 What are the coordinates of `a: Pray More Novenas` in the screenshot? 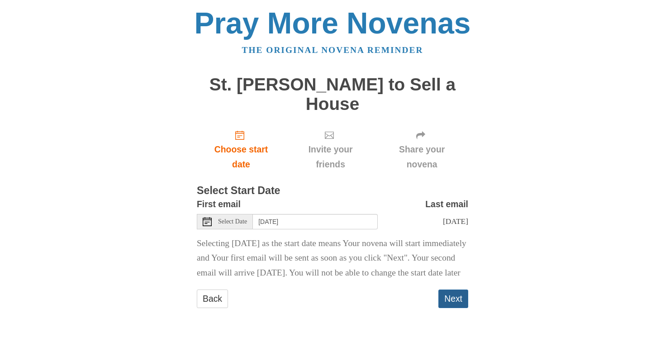 It's located at (332, 23).